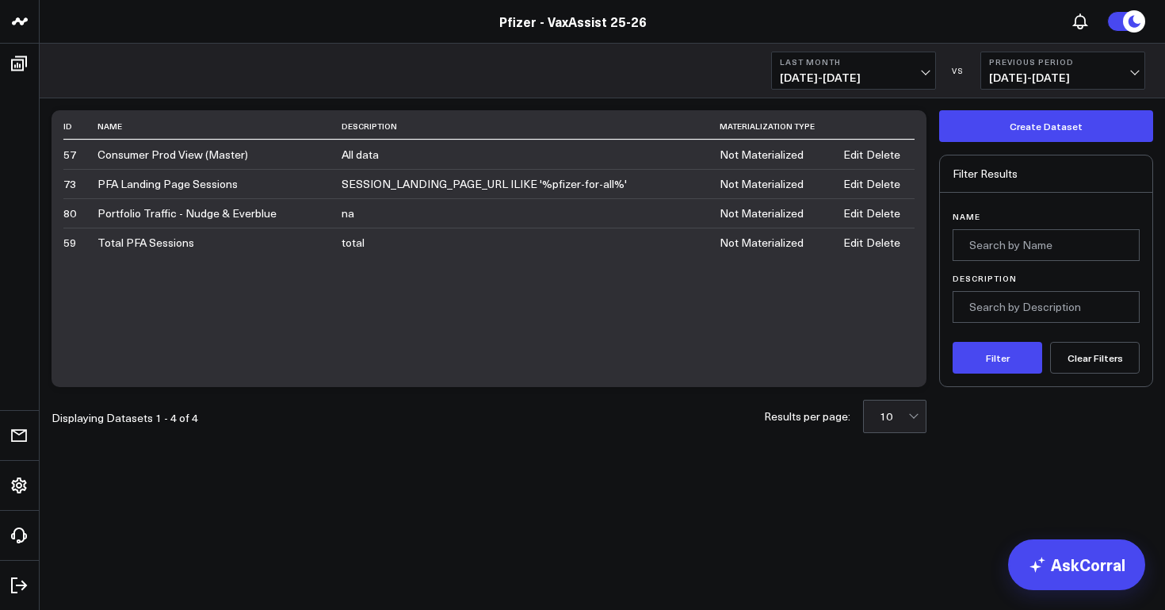 The height and width of the screenshot is (610, 1165). What do you see at coordinates (530, 154) in the screenshot?
I see `td: All data` at bounding box center [530, 154].